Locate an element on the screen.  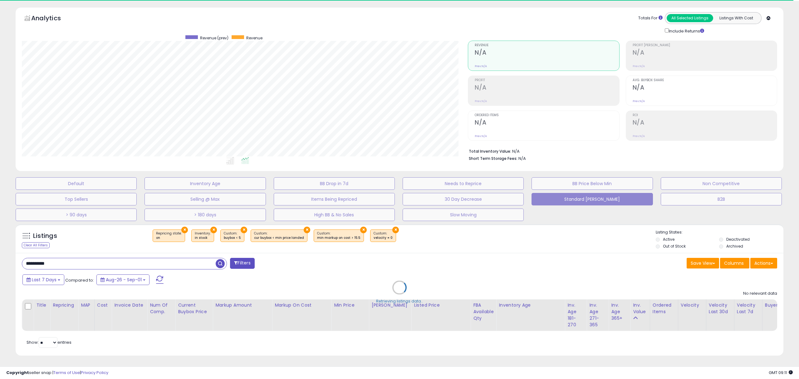
button: > 90 days is located at coordinates (76, 215).